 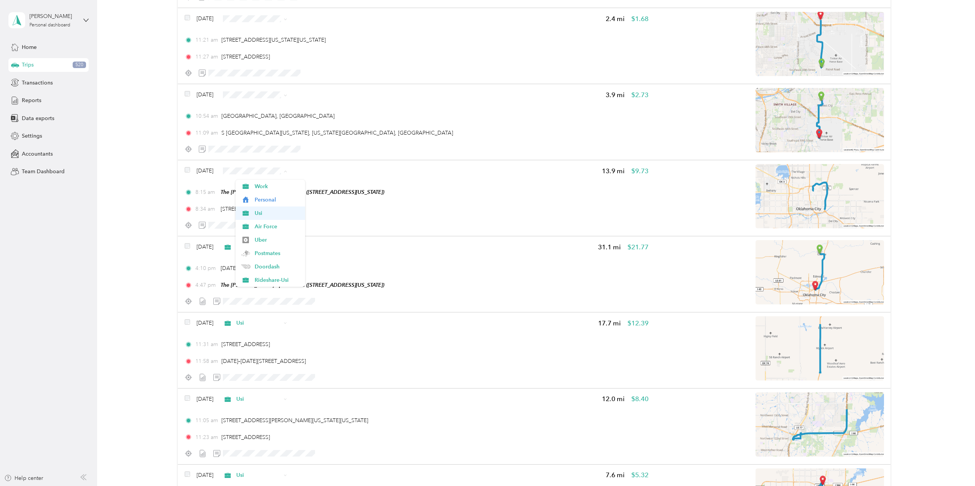 I want to click on span: $1.68, so click(x=639, y=19).